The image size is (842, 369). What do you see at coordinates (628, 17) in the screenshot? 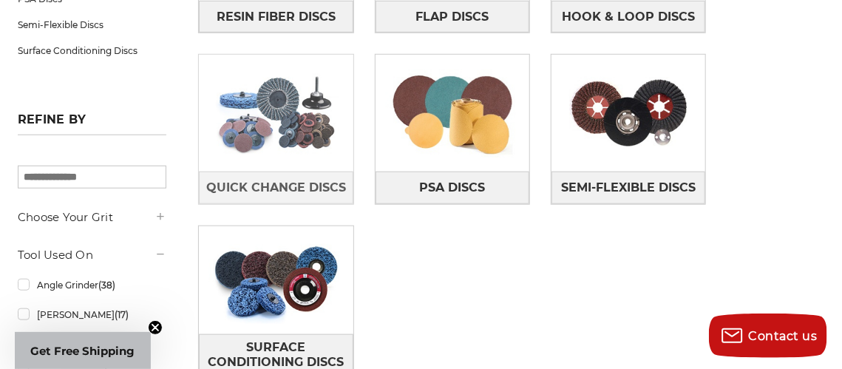
I see `a: Hook & Loop Discs` at bounding box center [628, 17].